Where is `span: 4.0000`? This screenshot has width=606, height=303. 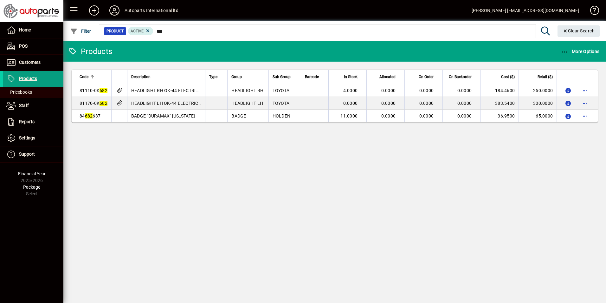 span: 4.0000 is located at coordinates (351, 90).